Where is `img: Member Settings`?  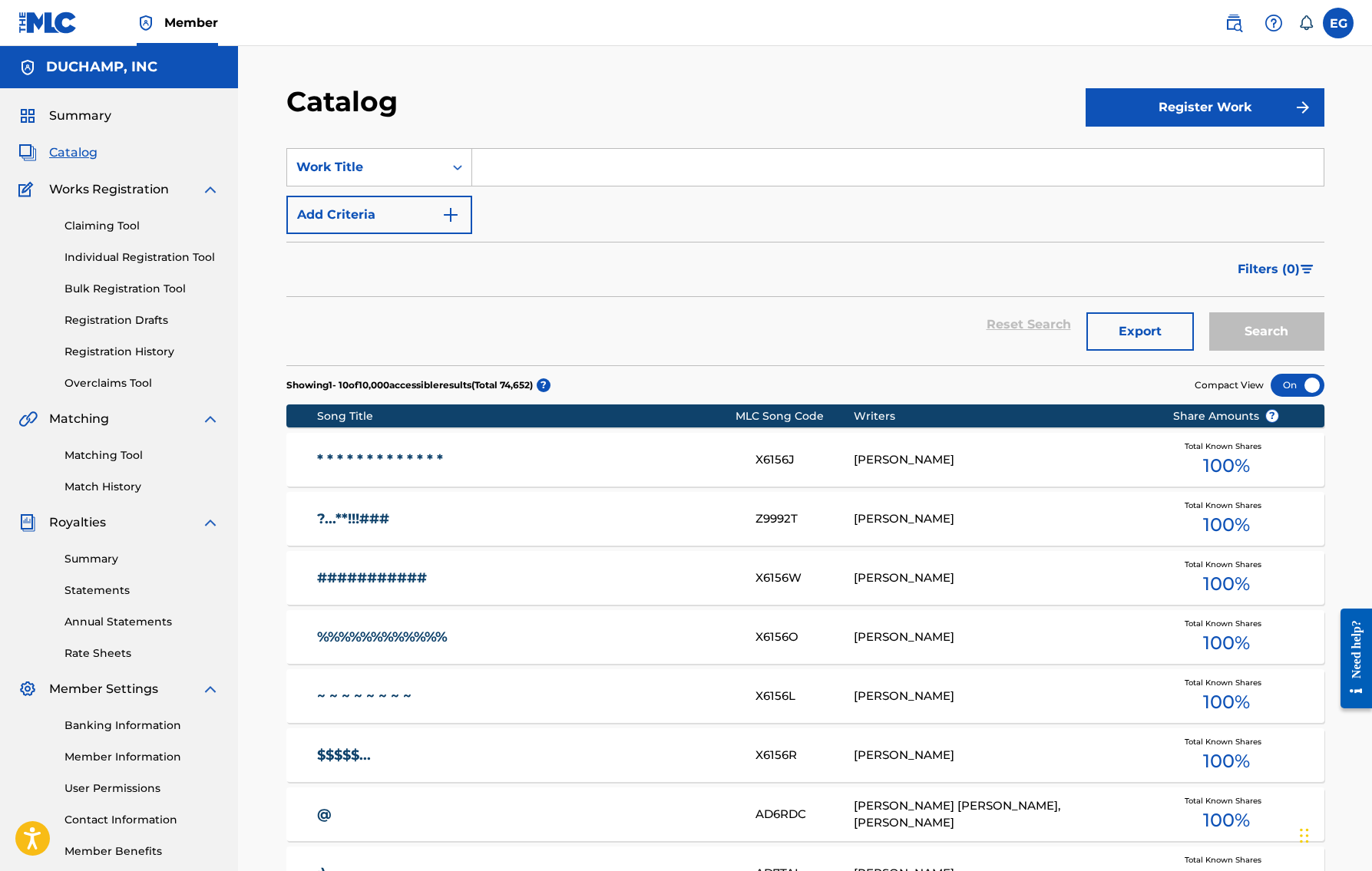
img: Member Settings is located at coordinates (27, 690).